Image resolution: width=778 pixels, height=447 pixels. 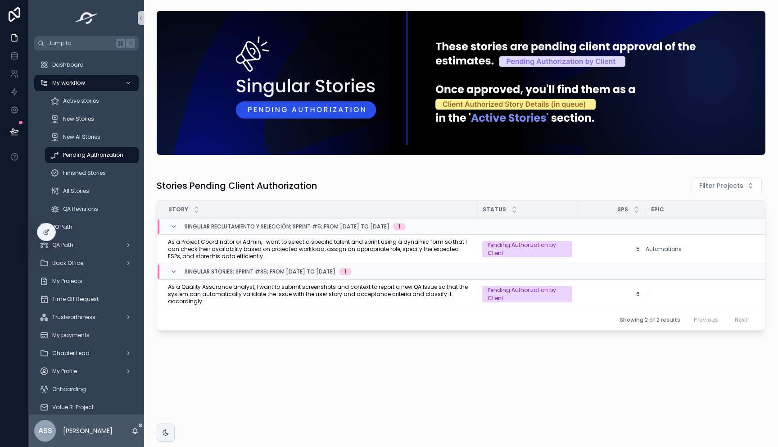 I want to click on a: Finished Stories, so click(x=92, y=173).